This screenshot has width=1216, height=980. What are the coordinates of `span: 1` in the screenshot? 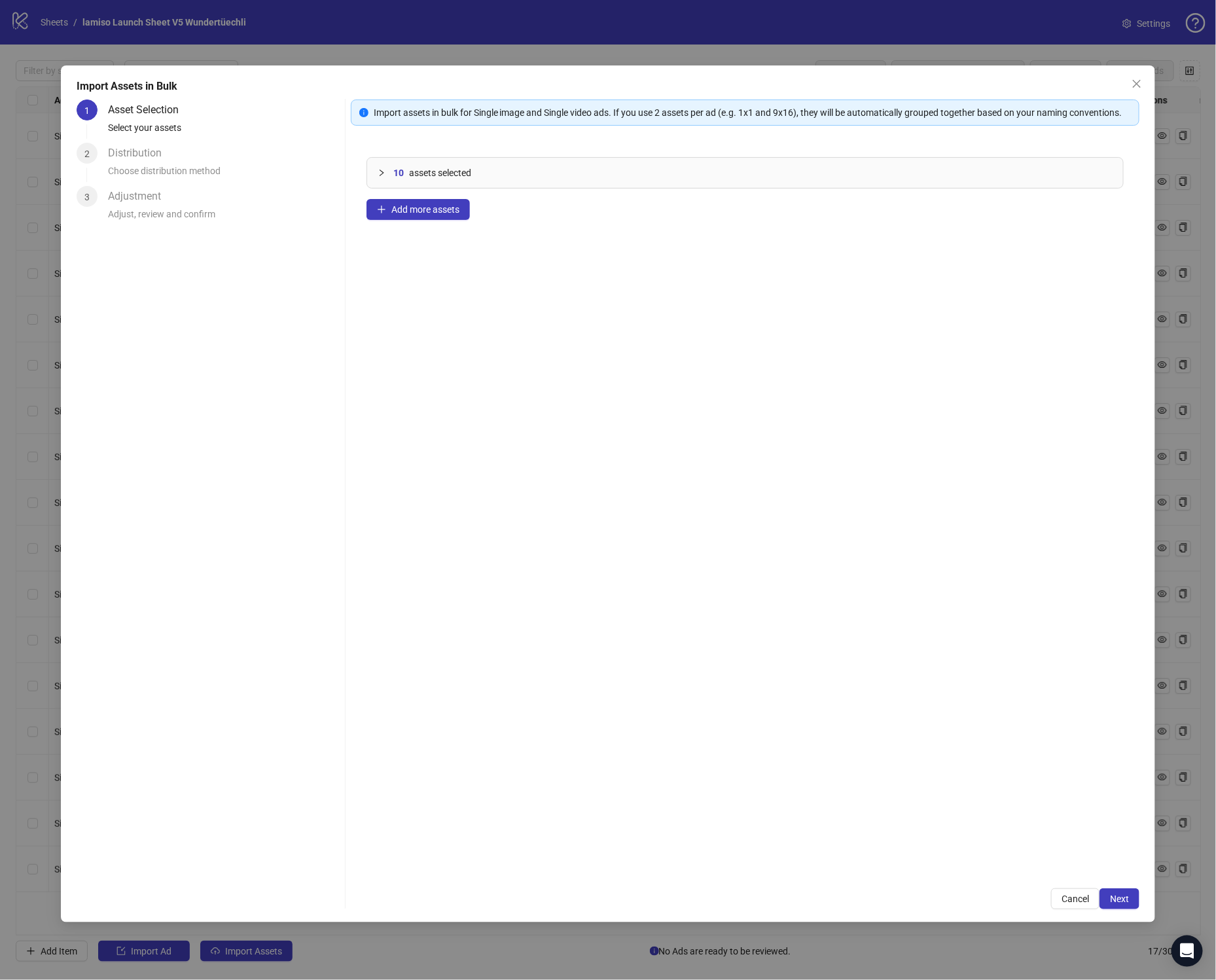 It's located at (87, 110).